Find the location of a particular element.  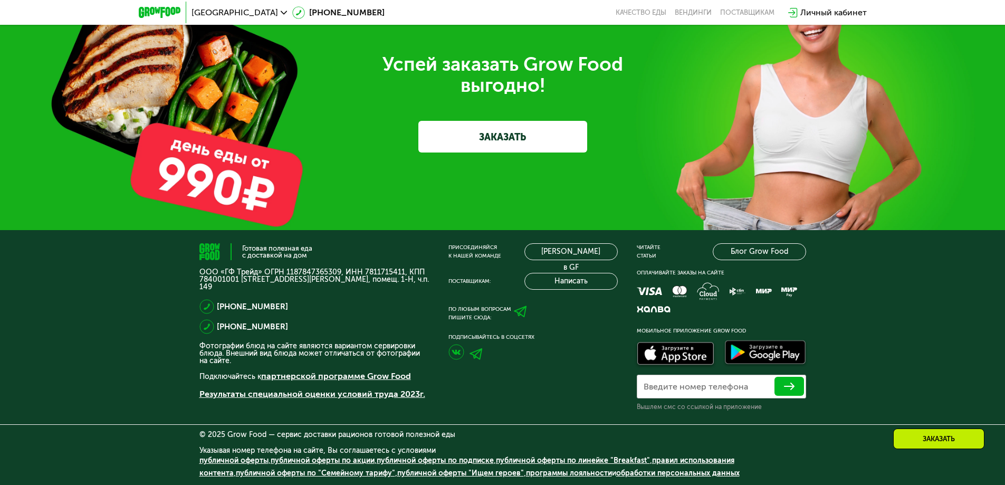

div: Поставщикам: is located at coordinates (469, 281).